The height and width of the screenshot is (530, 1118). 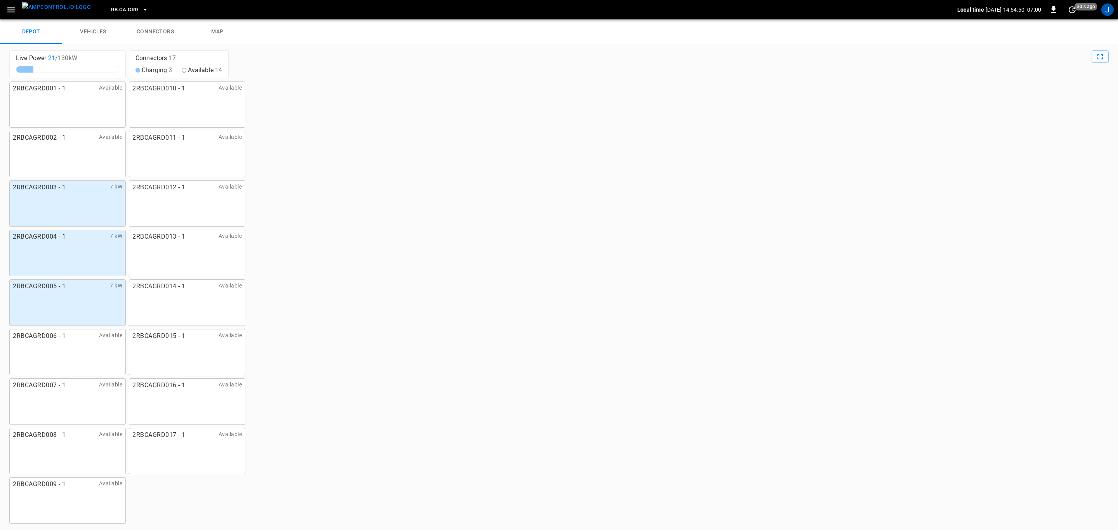 What do you see at coordinates (1108, 10) in the screenshot?
I see `div: profile-icon` at bounding box center [1108, 10].